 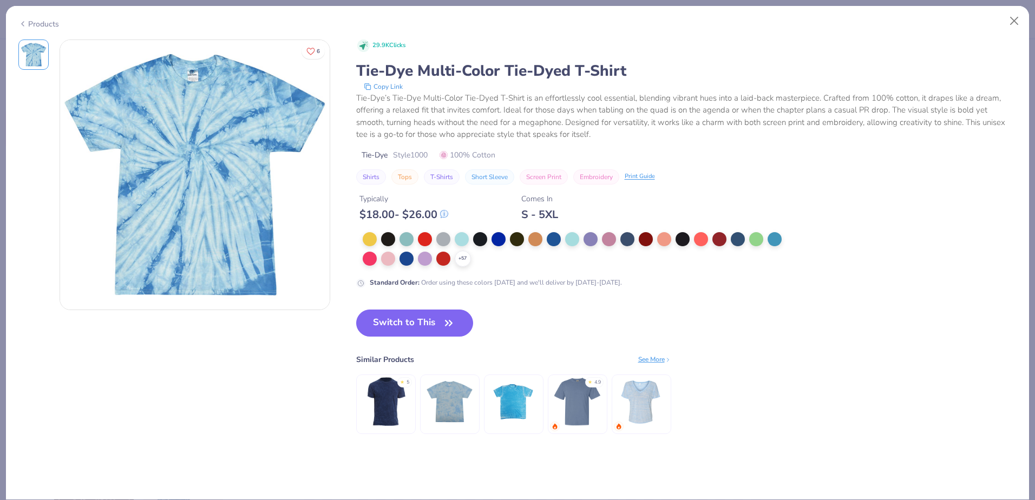 What do you see at coordinates (540, 199) in the screenshot?
I see `div: Comes In` at bounding box center [540, 199].